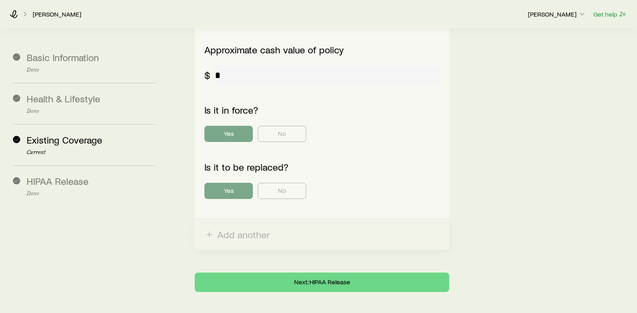 Image resolution: width=637 pixels, height=313 pixels. Describe the element at coordinates (322, 234) in the screenshot. I see `button: Add another` at that location.